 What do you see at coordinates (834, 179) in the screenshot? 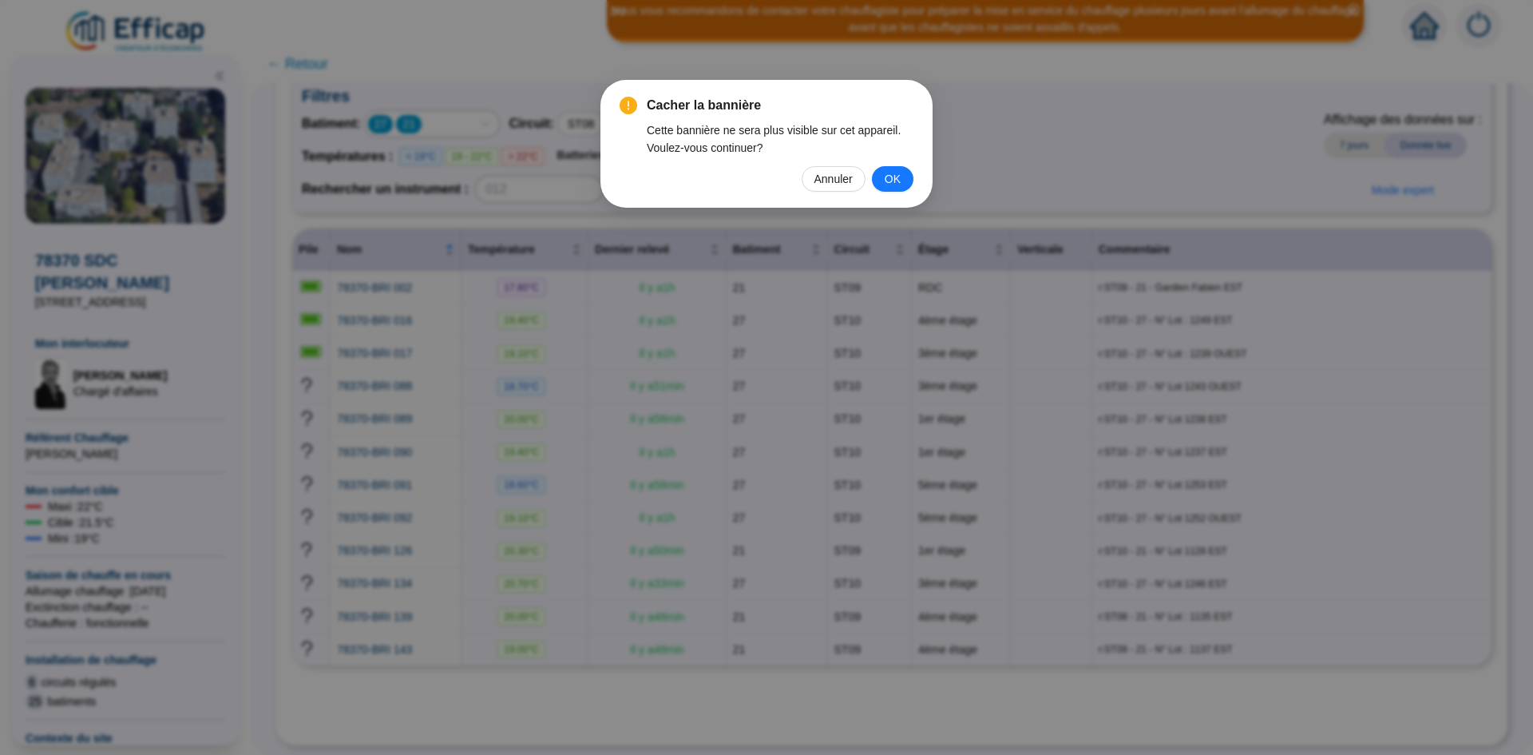
I see `span: Annuler` at bounding box center [834, 179].